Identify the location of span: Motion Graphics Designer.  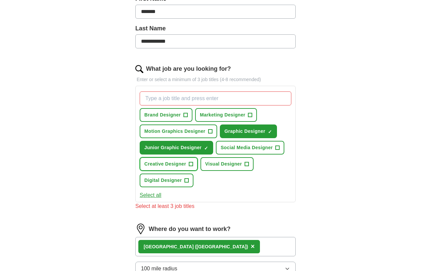
(175, 131).